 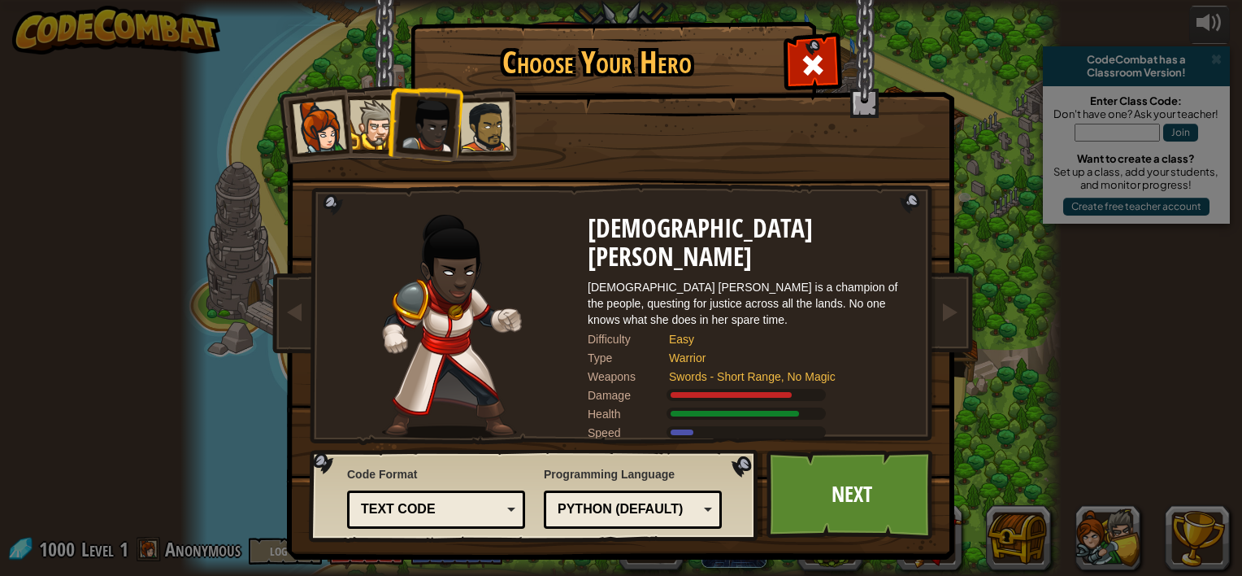 I want to click on h1: Choose Your Hero, so click(x=597, y=63).